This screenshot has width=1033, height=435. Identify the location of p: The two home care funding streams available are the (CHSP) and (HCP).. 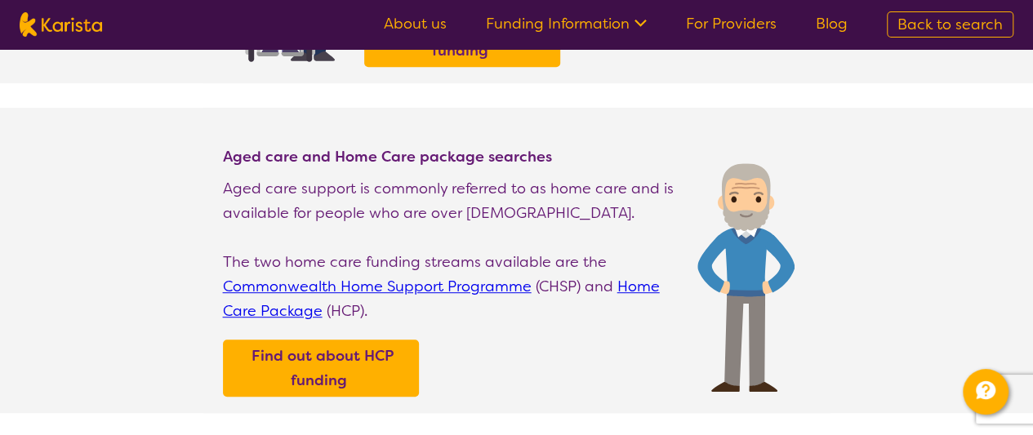
(451, 287).